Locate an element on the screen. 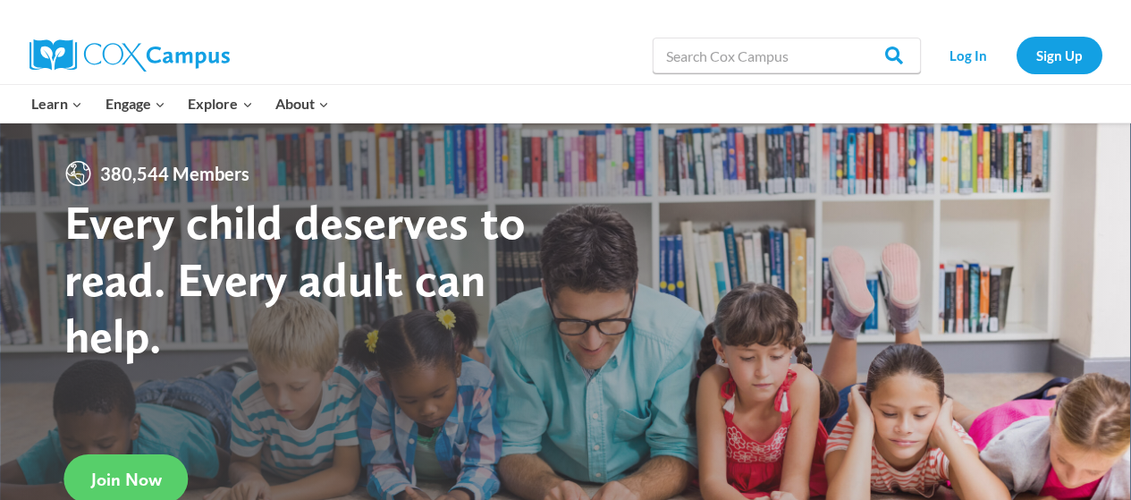 The image size is (1131, 500). img: Cox Campus is located at coordinates (130, 55).